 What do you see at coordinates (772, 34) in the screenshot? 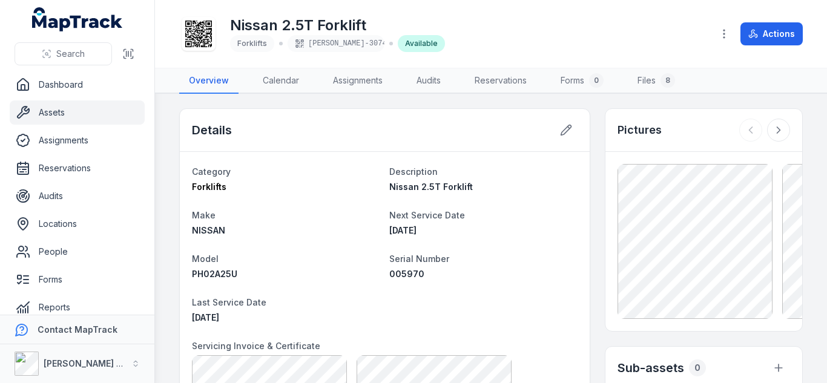
I see `button: Actions` at bounding box center [772, 34].